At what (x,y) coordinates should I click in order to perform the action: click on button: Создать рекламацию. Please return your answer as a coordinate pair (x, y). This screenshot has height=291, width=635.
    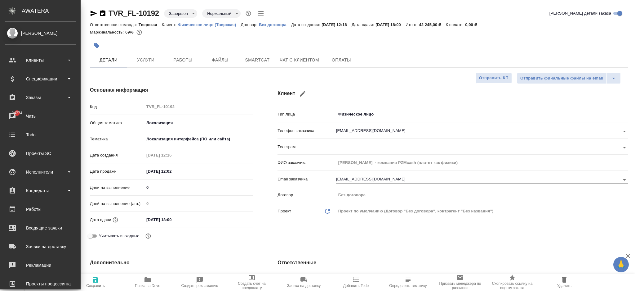
    Looking at the image, I should click on (200, 282).